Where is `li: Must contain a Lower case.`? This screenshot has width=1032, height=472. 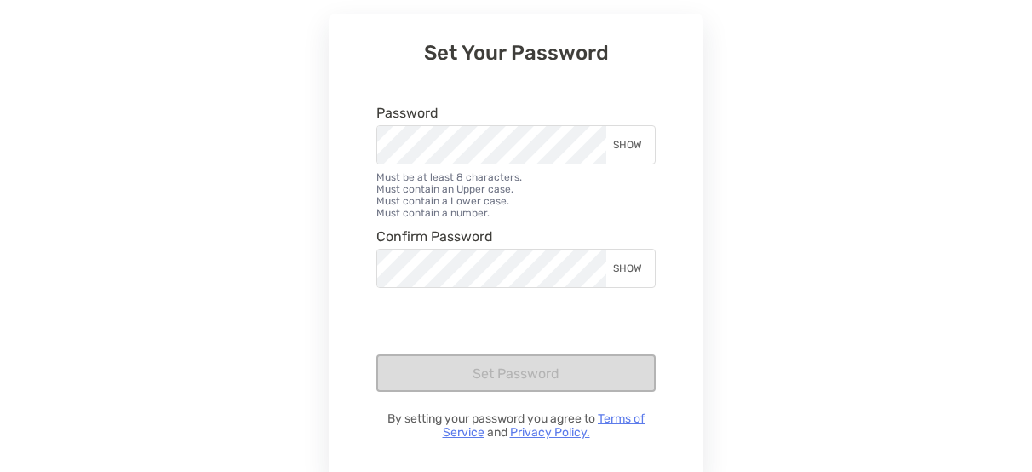
li: Must contain a Lower case. is located at coordinates (516, 201).